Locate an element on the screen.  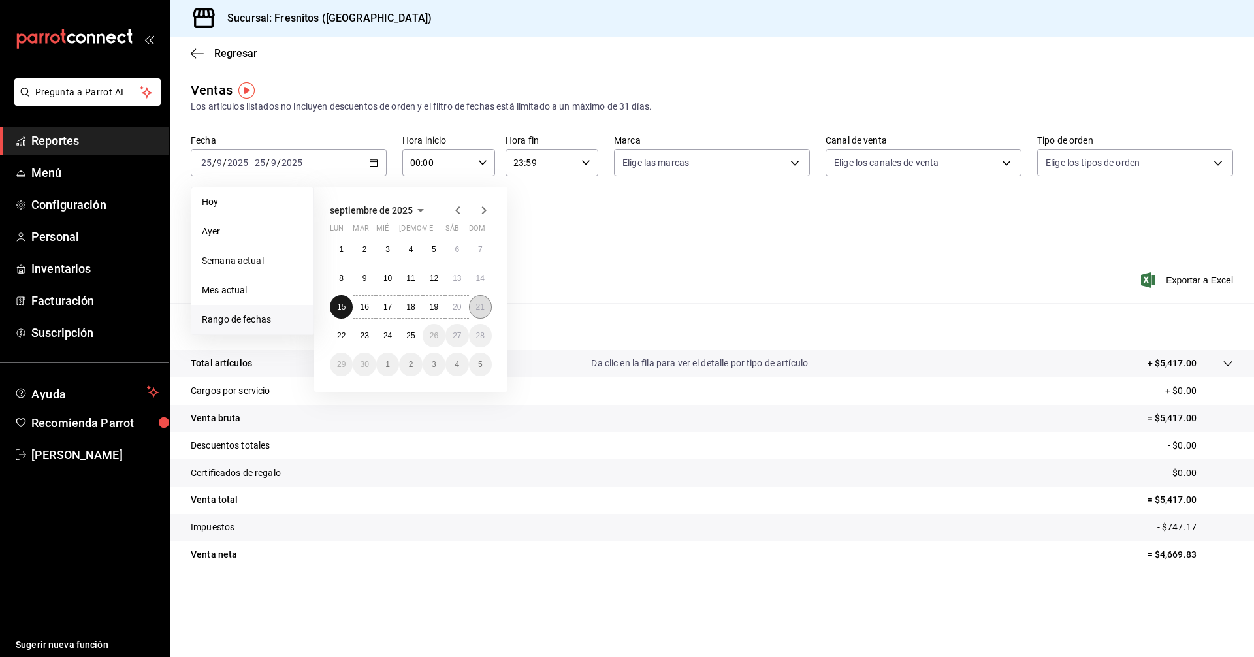
label: Tipo de orden is located at coordinates (1135, 140).